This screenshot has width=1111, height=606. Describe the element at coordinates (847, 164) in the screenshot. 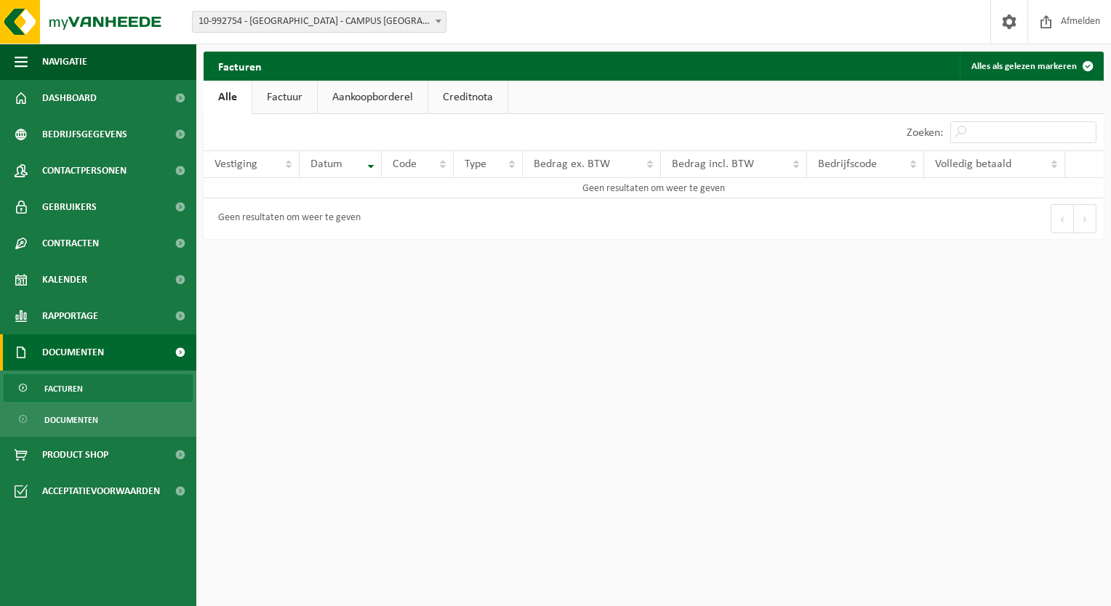

I see `span: Bedrijfscode` at that location.